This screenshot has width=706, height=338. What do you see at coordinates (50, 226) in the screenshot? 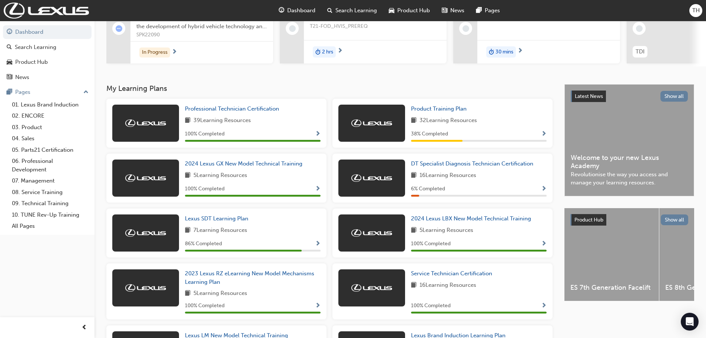
I see `a: All Pages` at bounding box center [50, 226].